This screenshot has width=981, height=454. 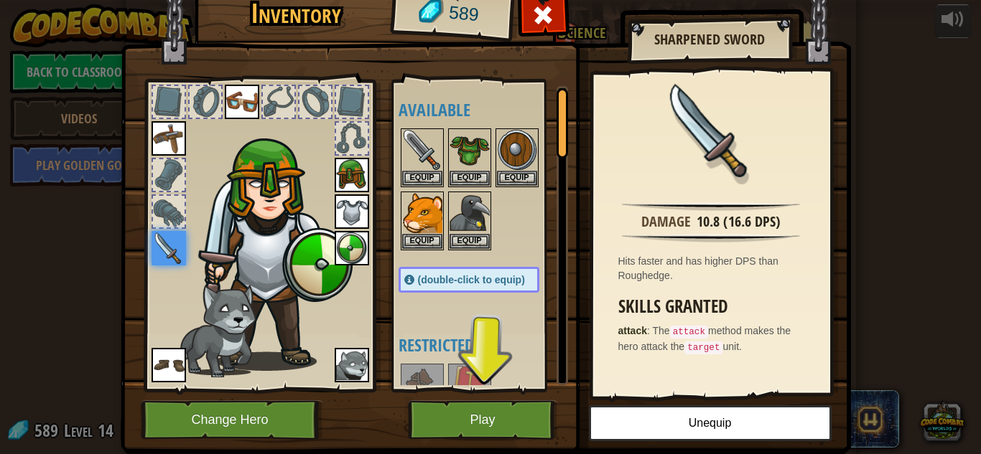 I want to click on img: wolf-pup-paper-doll.png, so click(x=216, y=331).